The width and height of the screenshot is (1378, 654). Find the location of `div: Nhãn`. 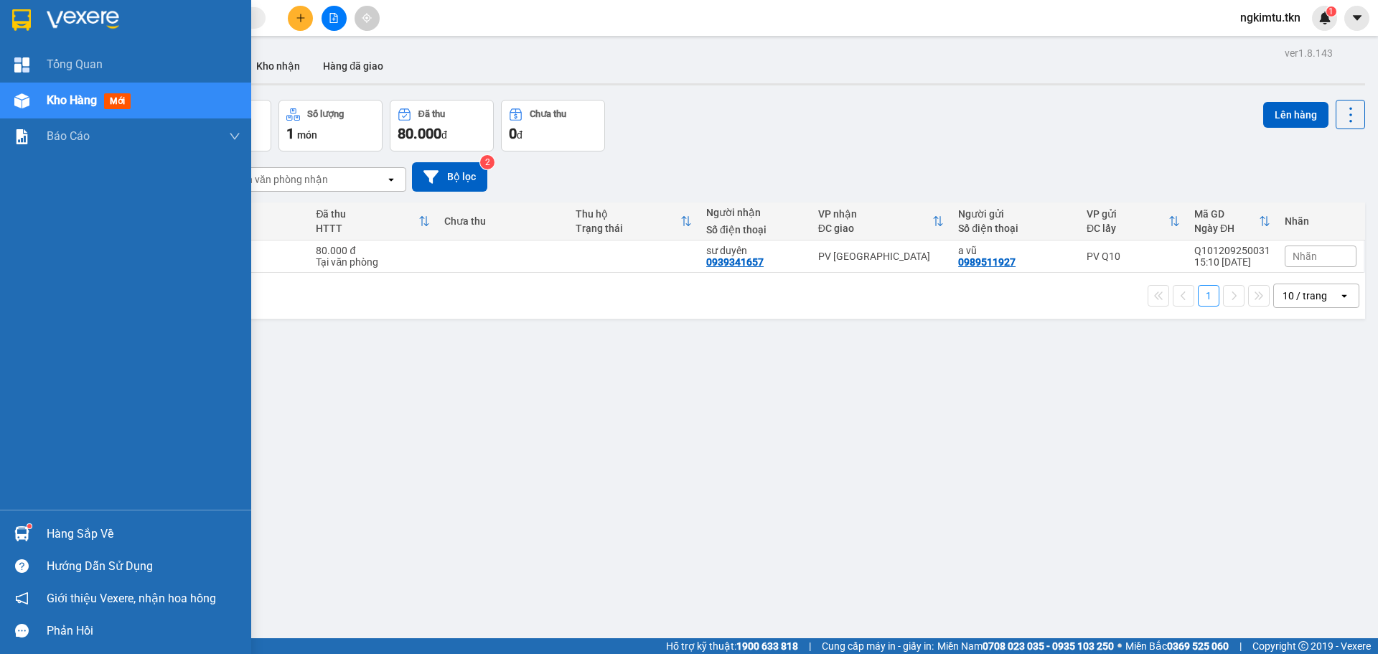

div: Nhãn is located at coordinates (1320, 221).